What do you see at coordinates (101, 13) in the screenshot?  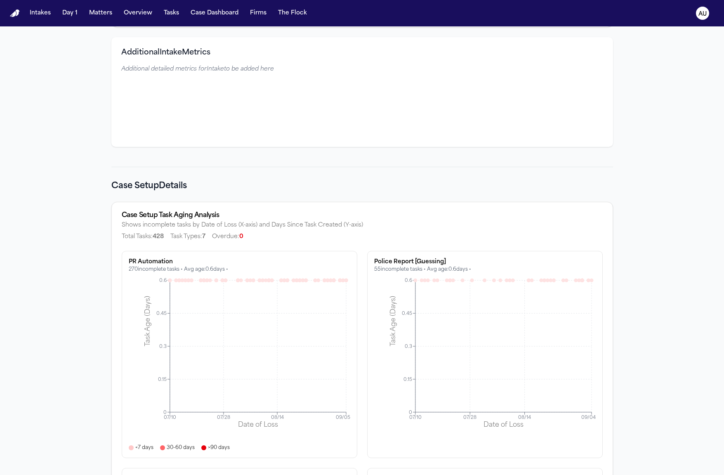 I see `button: Matters` at bounding box center [101, 13].